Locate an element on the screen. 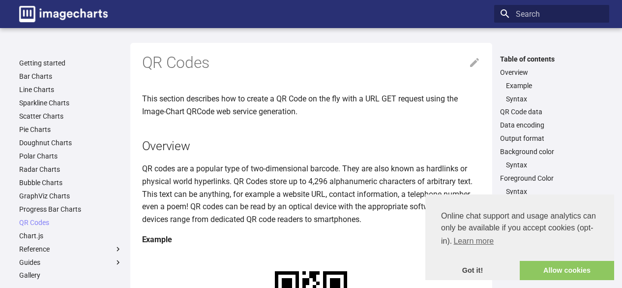 The height and width of the screenshot is (288, 622). a: Polar Charts is located at coordinates (71, 156).